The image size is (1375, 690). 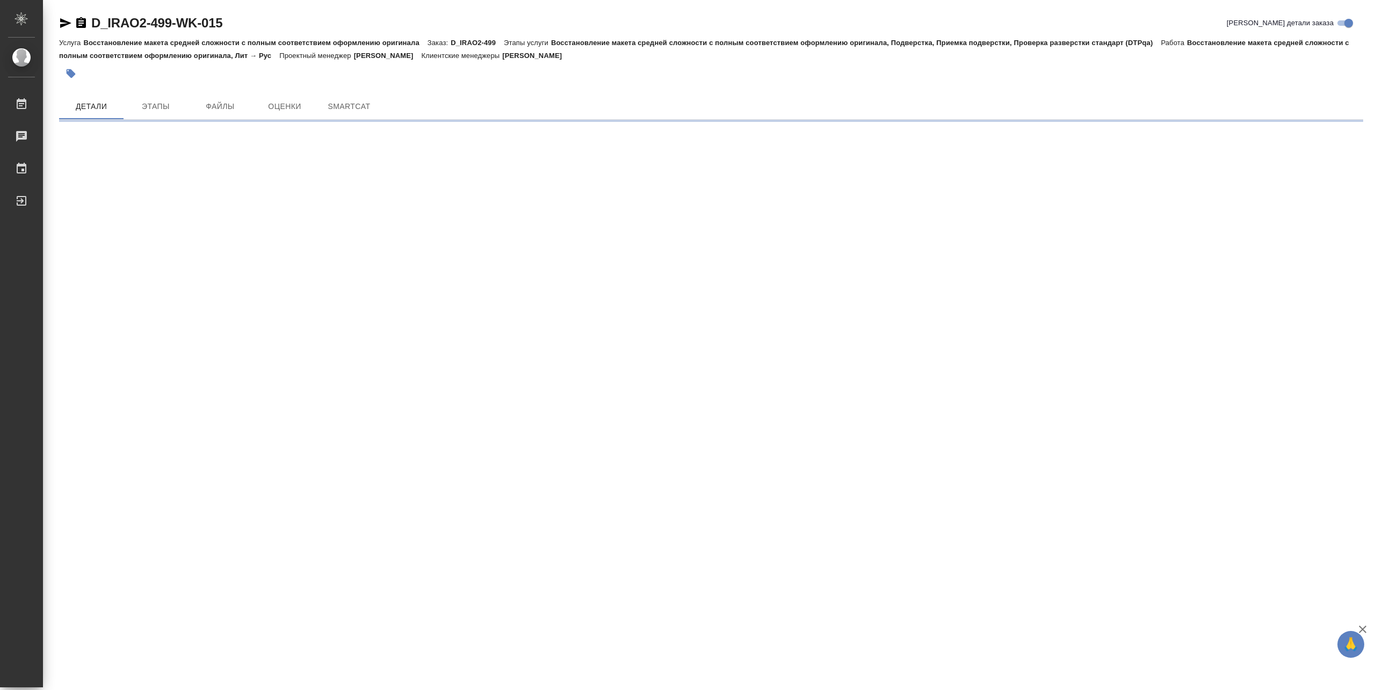 I want to click on p: Восстановление макета средней сложности с полным соответствием оформлению оригинала, Подверстка, ..., so click(x=856, y=42).